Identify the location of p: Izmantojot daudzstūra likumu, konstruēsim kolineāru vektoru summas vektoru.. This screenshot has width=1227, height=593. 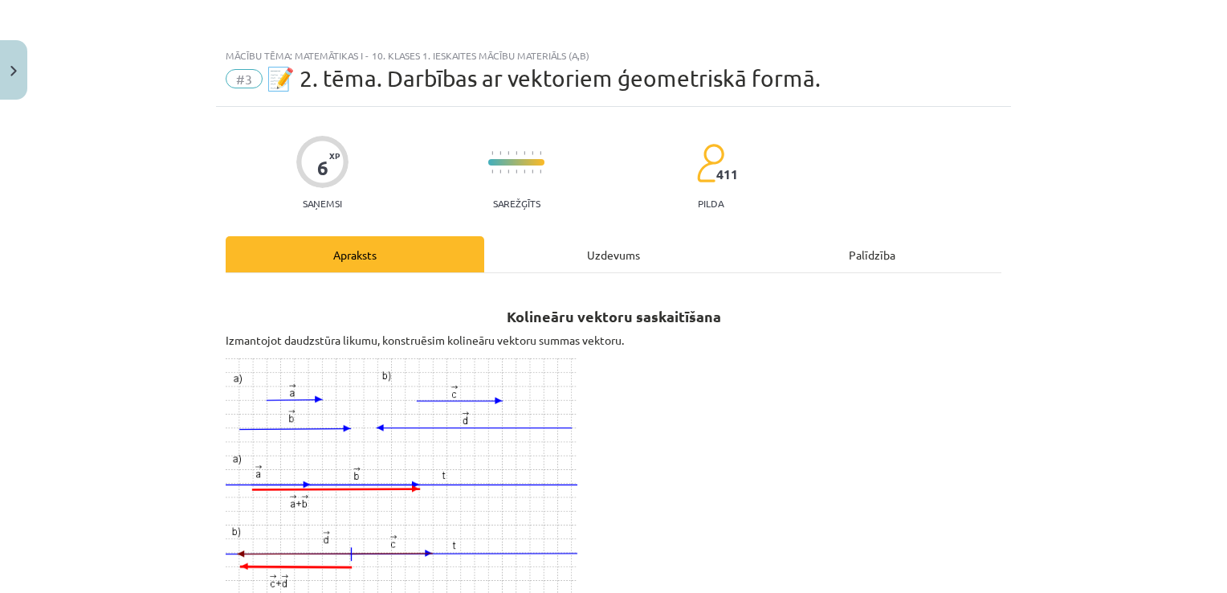
(614, 340).